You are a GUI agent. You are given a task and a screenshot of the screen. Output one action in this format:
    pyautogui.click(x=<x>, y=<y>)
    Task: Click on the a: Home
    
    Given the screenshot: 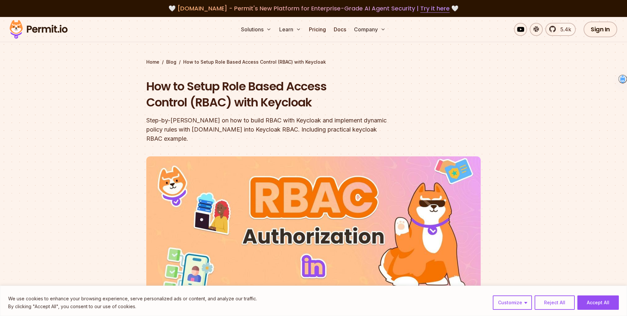 What is the action you would take?
    pyautogui.click(x=153, y=62)
    